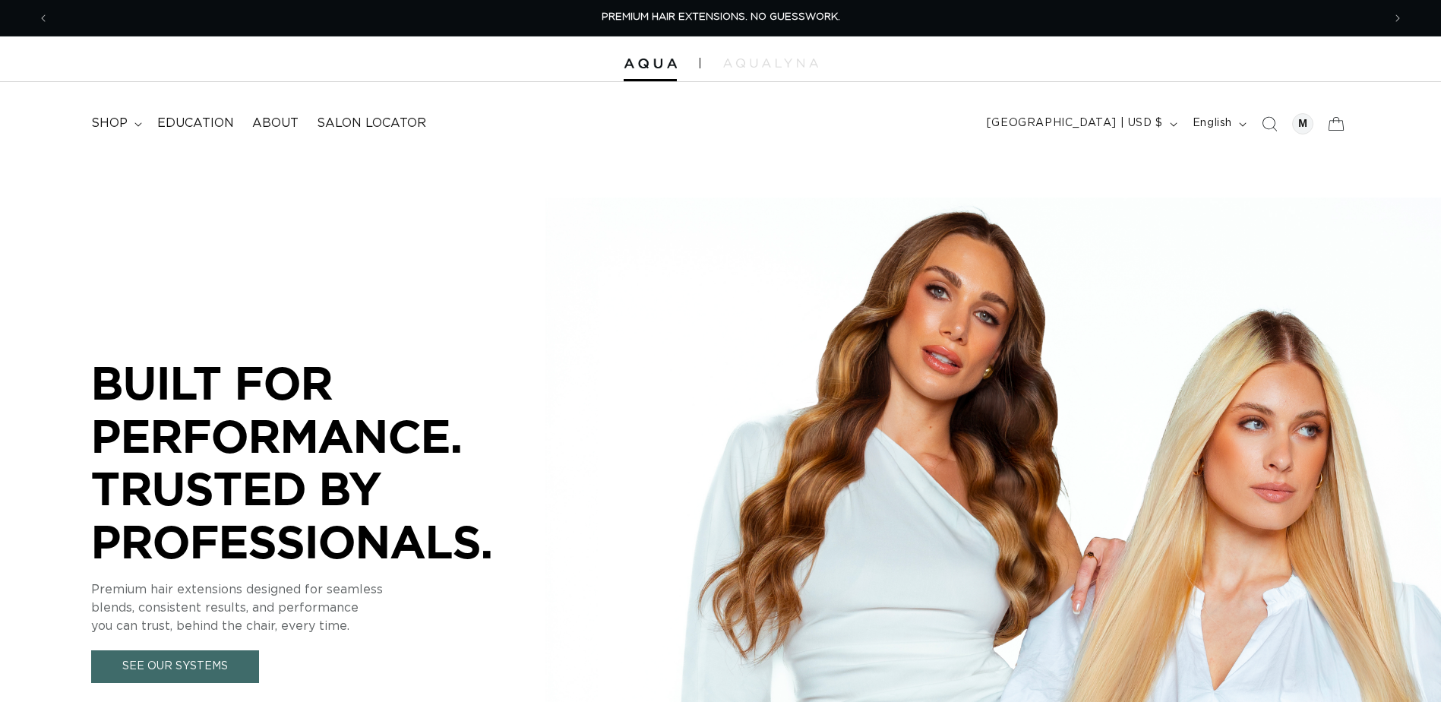 The image size is (1441, 702). What do you see at coordinates (319, 608) in the screenshot?
I see `p: Premium hair extensions designed for seamless blends, consistent results, and performance you can...` at bounding box center [319, 608].